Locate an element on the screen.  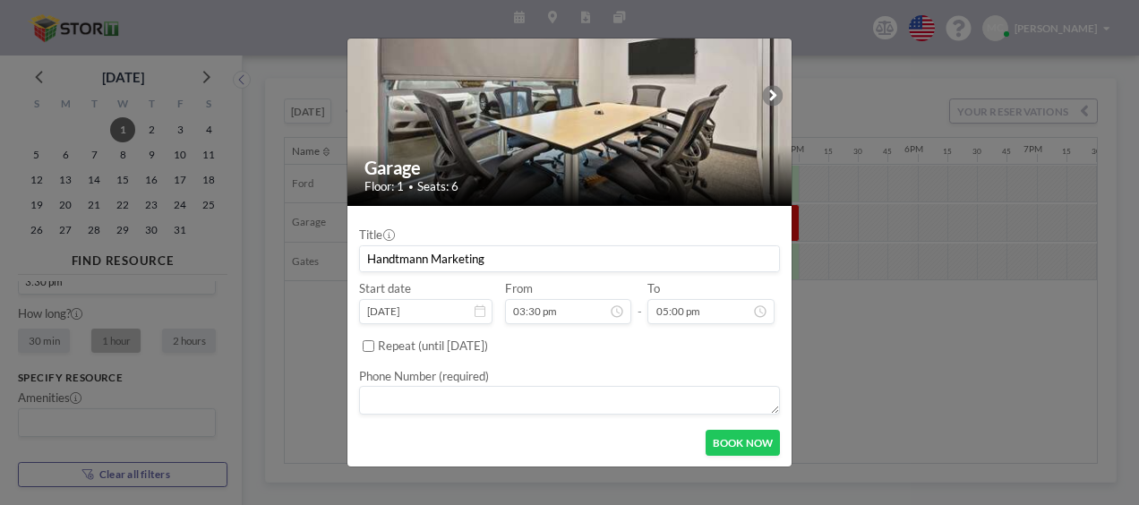
label: To is located at coordinates (653, 288).